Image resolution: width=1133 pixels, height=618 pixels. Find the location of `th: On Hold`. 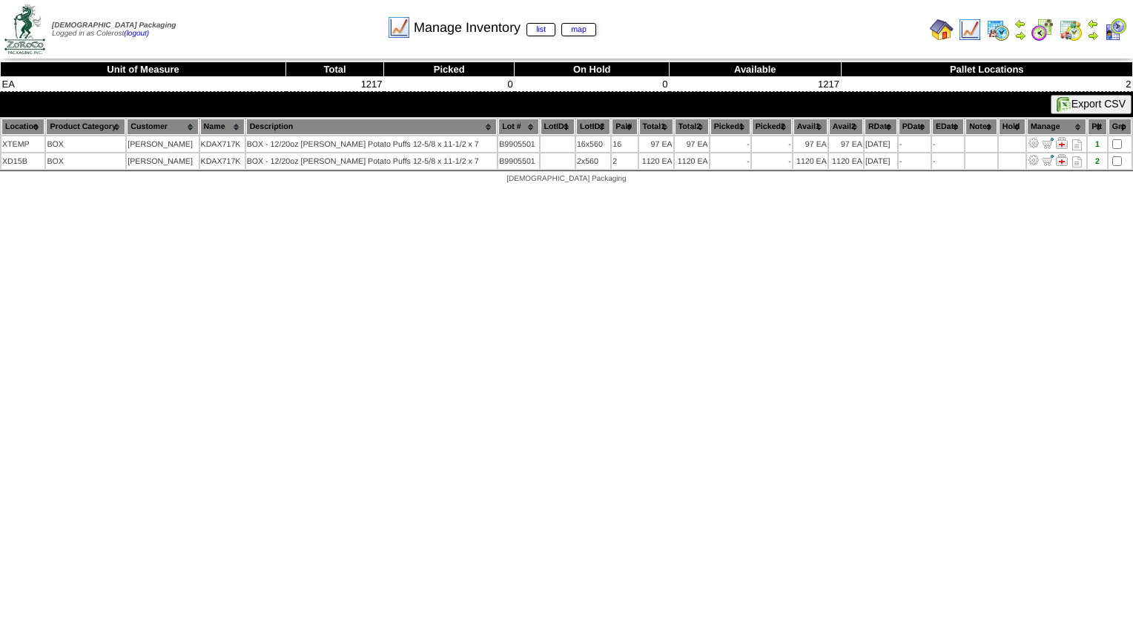

th: On Hold is located at coordinates (591, 70).